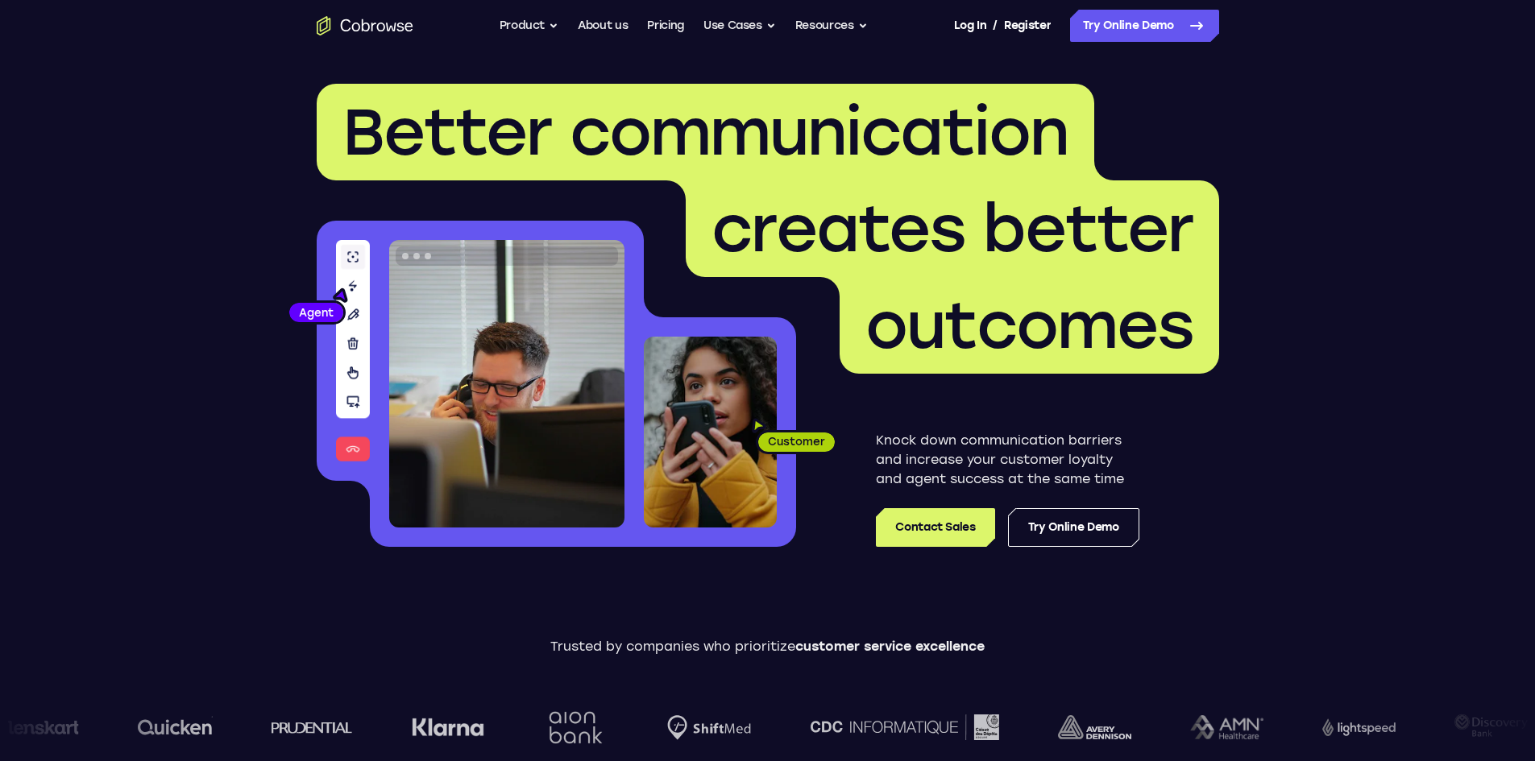  I want to click on span: creates better, so click(952, 229).